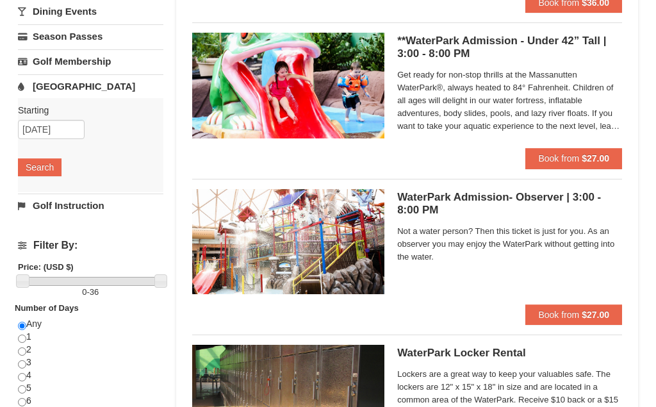  What do you see at coordinates (84, 291) in the screenshot?
I see `span: 0` at bounding box center [84, 291].